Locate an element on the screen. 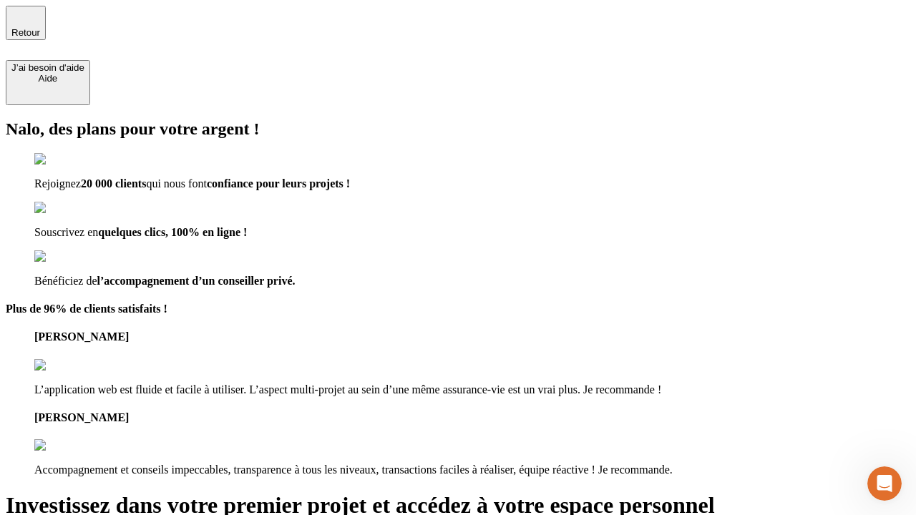 The image size is (916, 515). button: J’ai besoin d'aideAide is located at coordinates (48, 82).